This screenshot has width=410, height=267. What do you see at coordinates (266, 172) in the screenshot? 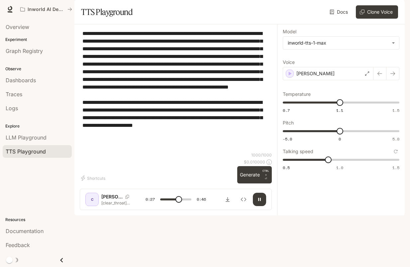
I see `p: CTRL +` at bounding box center [266, 172].